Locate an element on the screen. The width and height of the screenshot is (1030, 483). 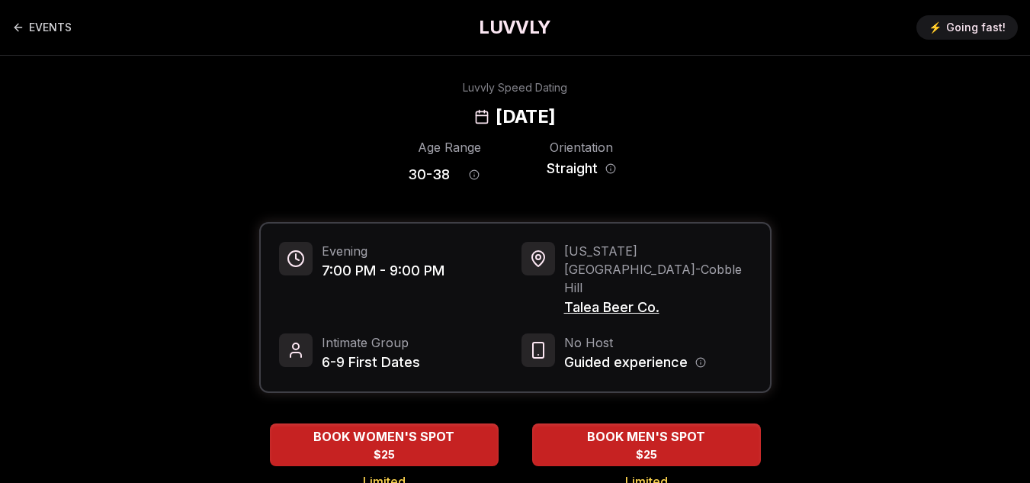
span: 6-9 First Dates is located at coordinates (371, 362).